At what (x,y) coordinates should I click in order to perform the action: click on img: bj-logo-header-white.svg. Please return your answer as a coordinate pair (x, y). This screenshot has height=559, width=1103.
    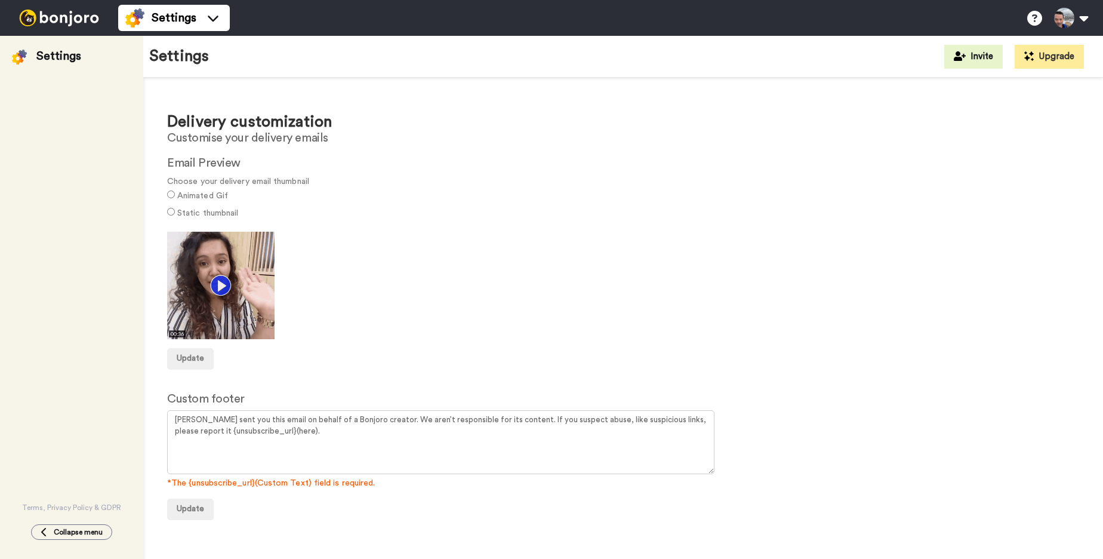
    Looking at the image, I should click on (59, 18).